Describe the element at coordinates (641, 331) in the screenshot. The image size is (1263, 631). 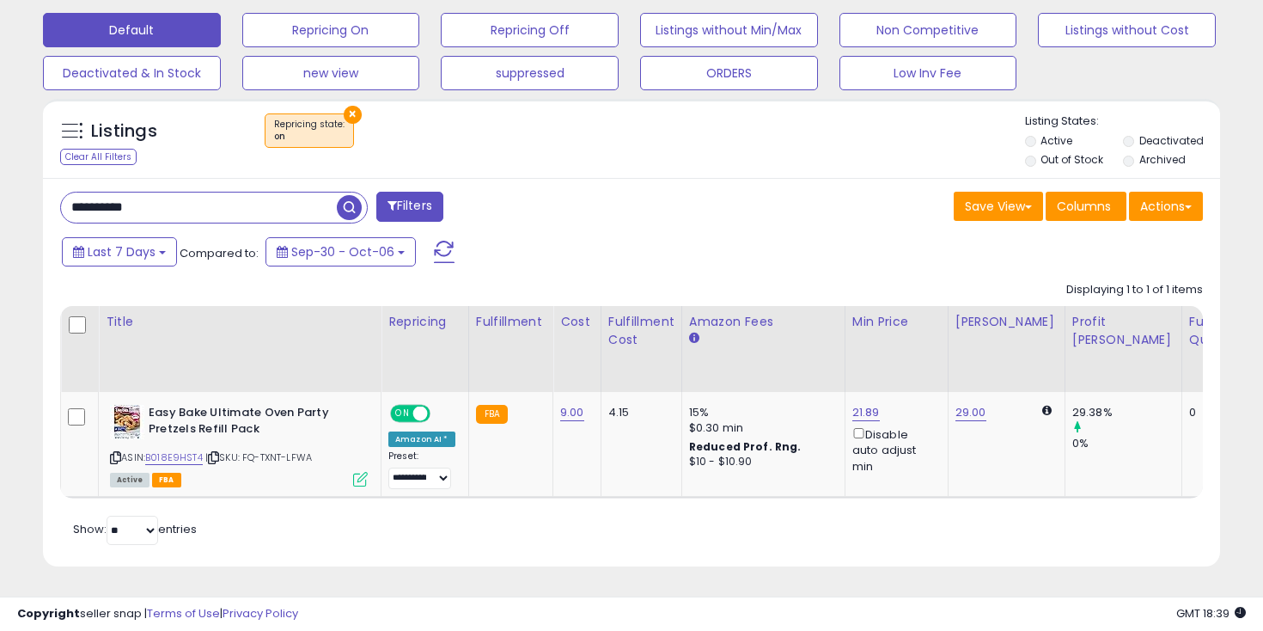
I see `div: Fulfillment Cost` at that location.